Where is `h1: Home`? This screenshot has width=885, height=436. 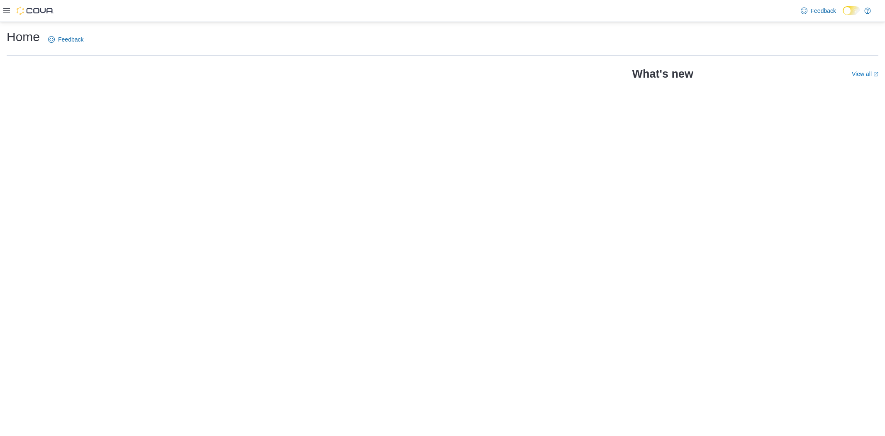
h1: Home is located at coordinates (23, 37).